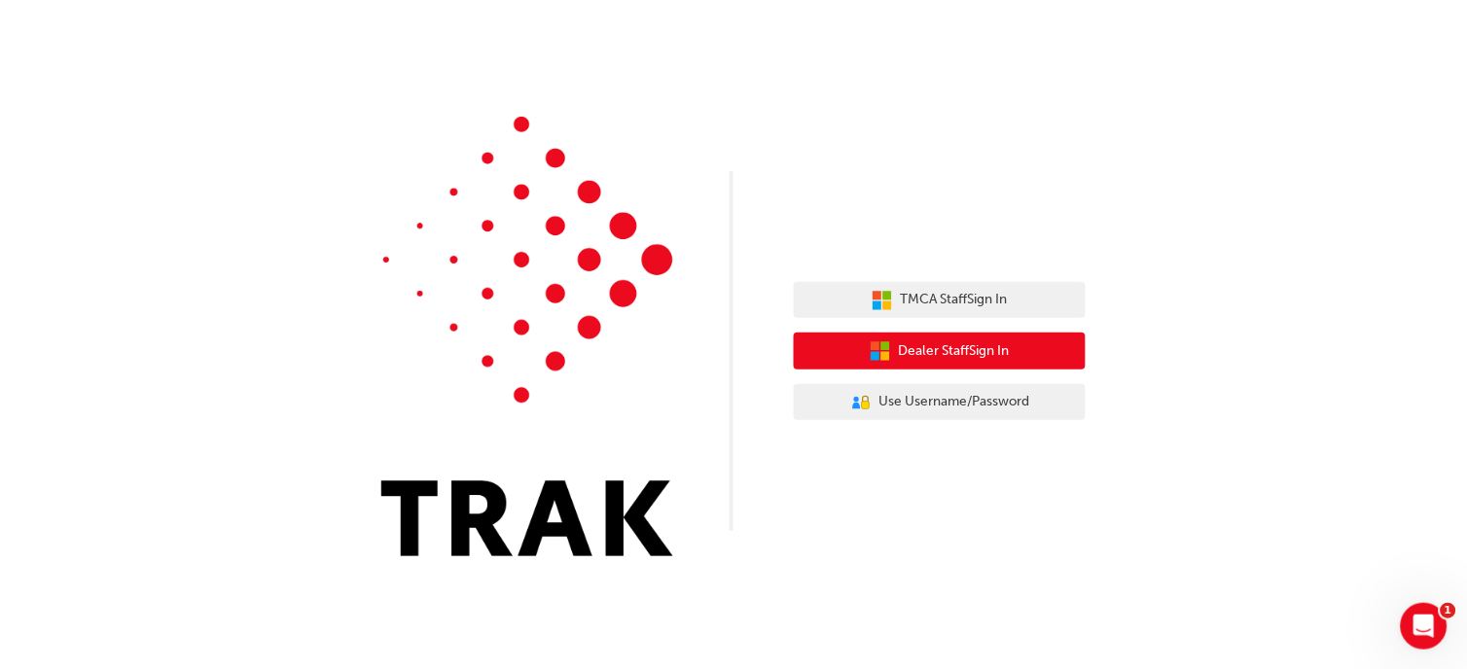  Describe the element at coordinates (954, 351) in the screenshot. I see `span: Dealer Staff Sign In` at that location.